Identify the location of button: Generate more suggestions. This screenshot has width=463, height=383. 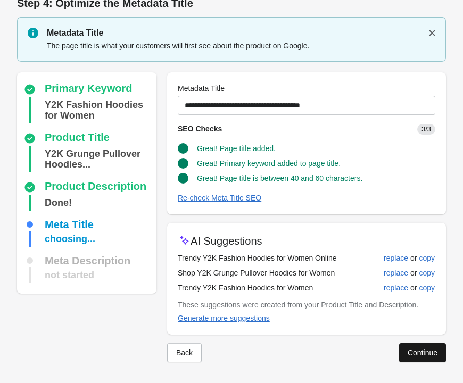
(224, 318).